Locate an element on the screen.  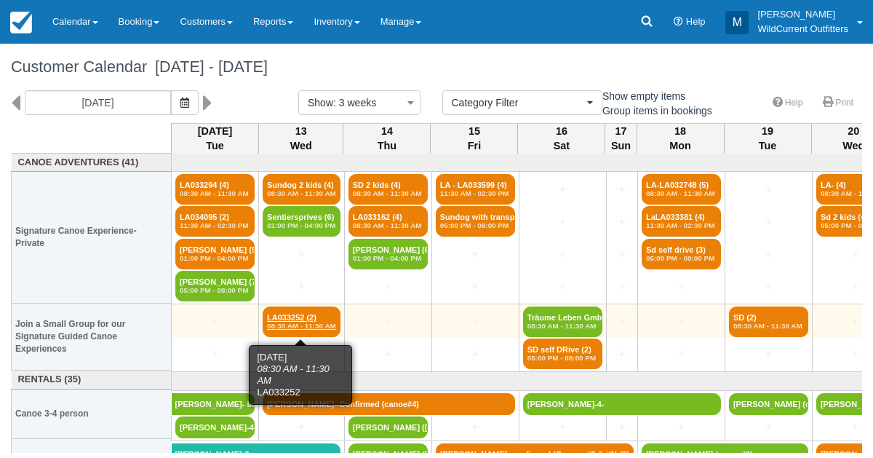
button: Category Filter is located at coordinates (522, 103).